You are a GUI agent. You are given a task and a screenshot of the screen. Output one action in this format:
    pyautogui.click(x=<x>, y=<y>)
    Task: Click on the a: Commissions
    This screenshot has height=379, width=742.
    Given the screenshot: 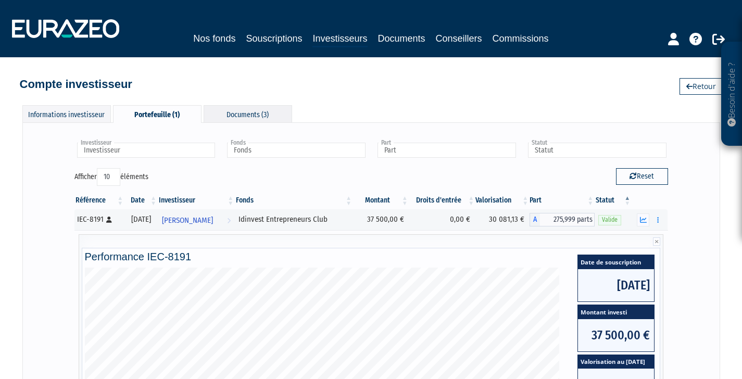 What is the action you would take?
    pyautogui.click(x=520, y=39)
    